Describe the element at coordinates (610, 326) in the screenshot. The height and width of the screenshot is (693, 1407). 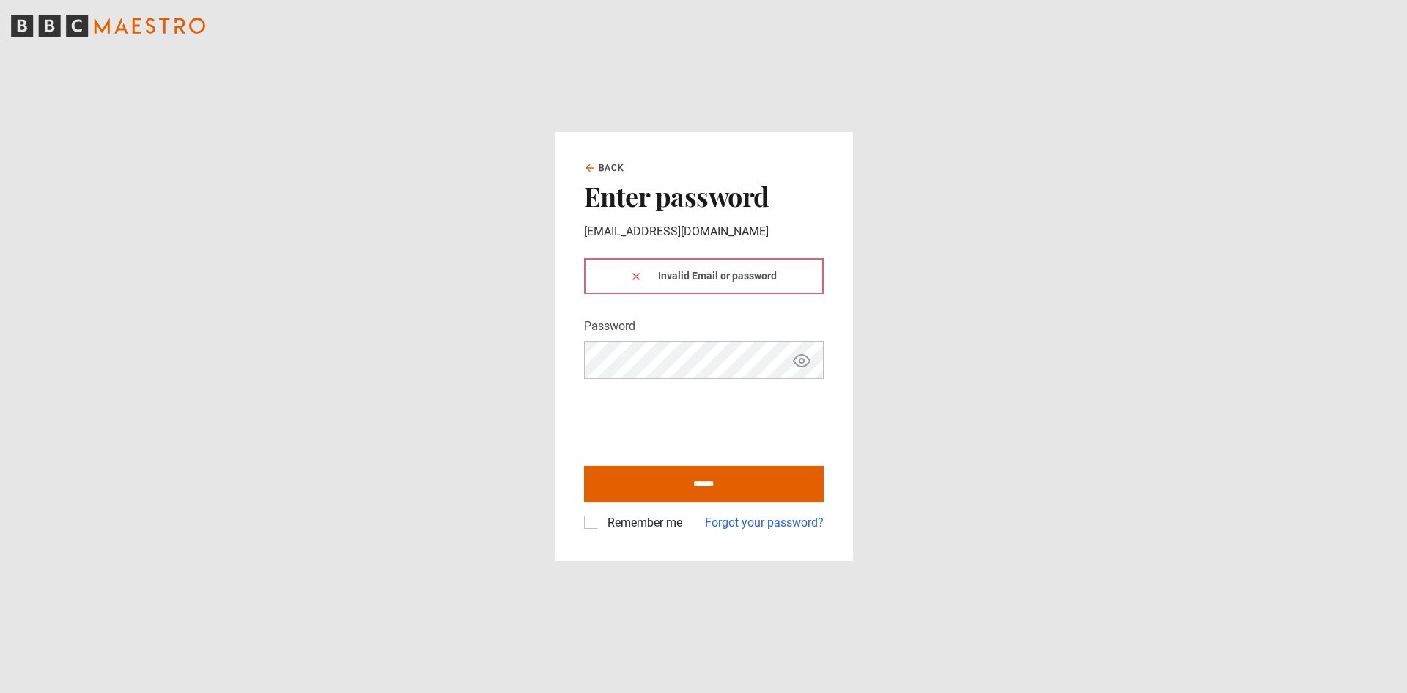
I see `label: Password` at that location.